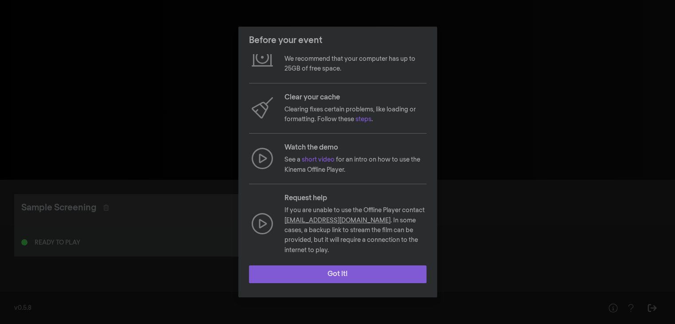 The height and width of the screenshot is (324, 675). What do you see at coordinates (356, 230) in the screenshot?
I see `p: If you are unable to use the Offline Player contact . In some cases, a backup link to stream the ...` at bounding box center [356, 230].